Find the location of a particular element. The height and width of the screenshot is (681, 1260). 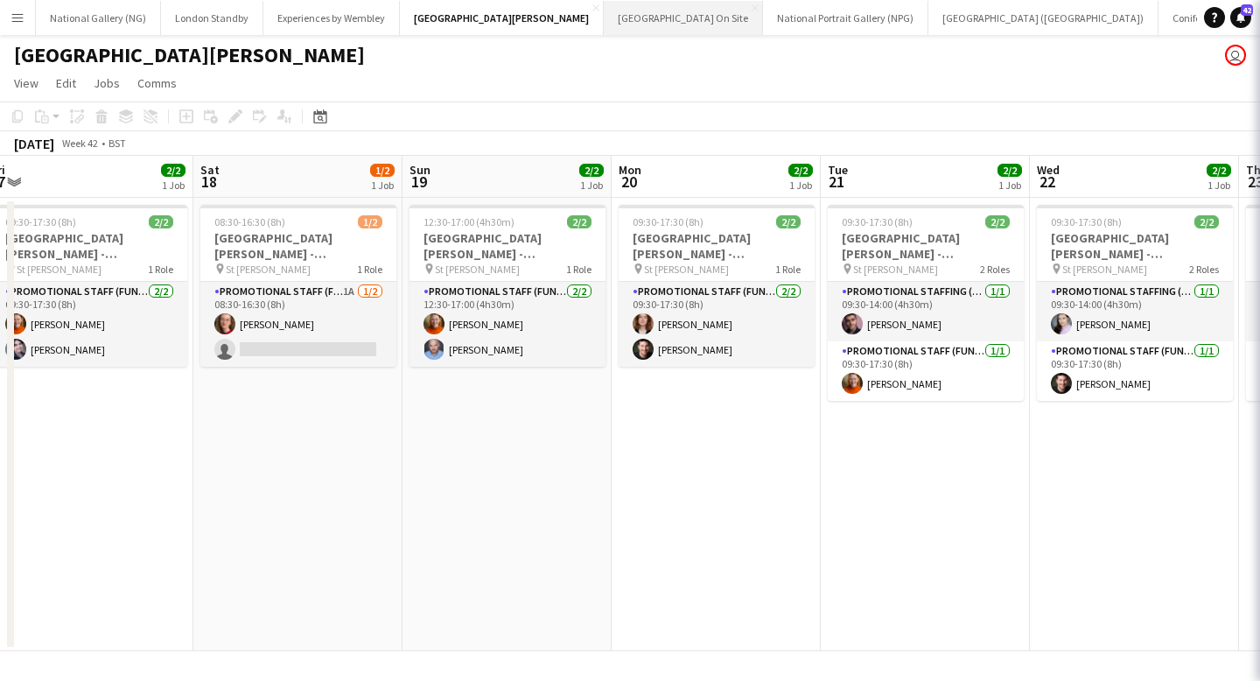

span: View is located at coordinates (26, 83).